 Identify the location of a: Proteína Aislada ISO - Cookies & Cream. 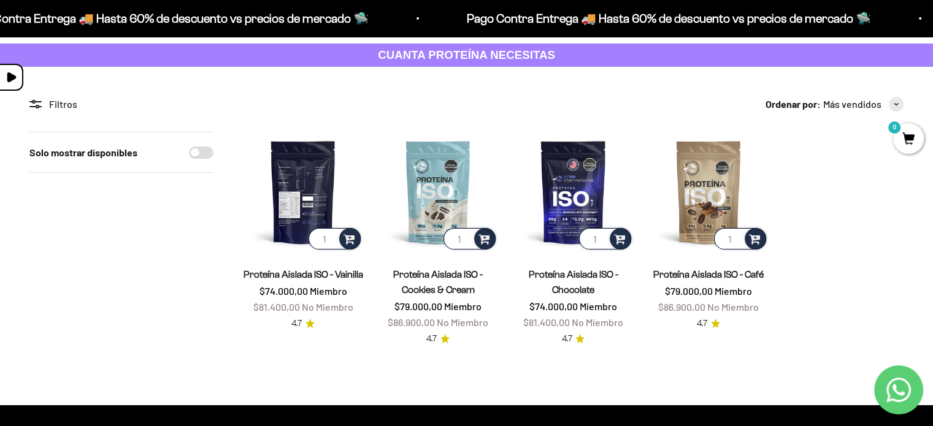
(438, 282).